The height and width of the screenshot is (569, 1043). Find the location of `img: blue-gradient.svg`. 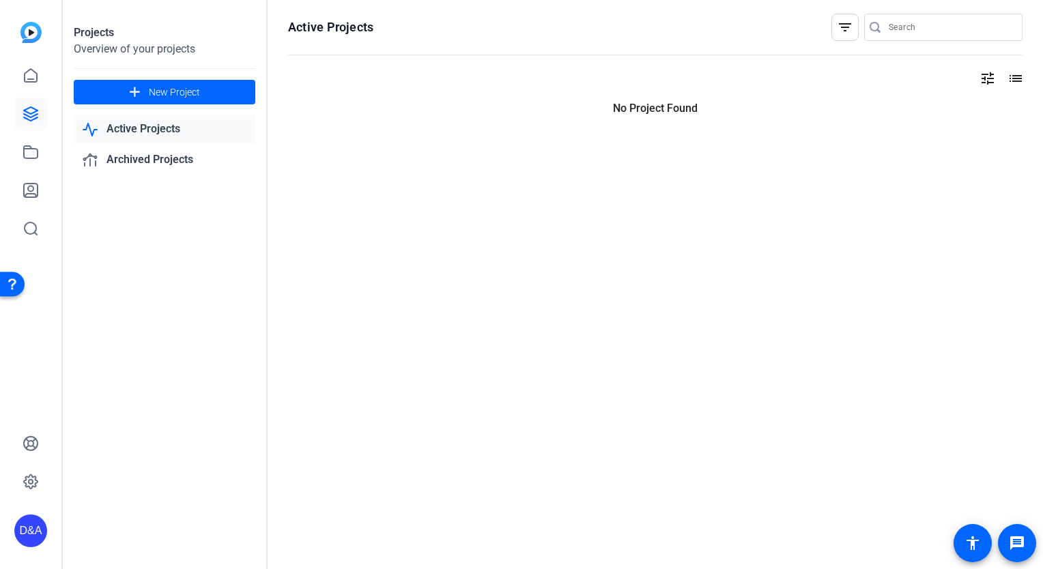

img: blue-gradient.svg is located at coordinates (31, 32).